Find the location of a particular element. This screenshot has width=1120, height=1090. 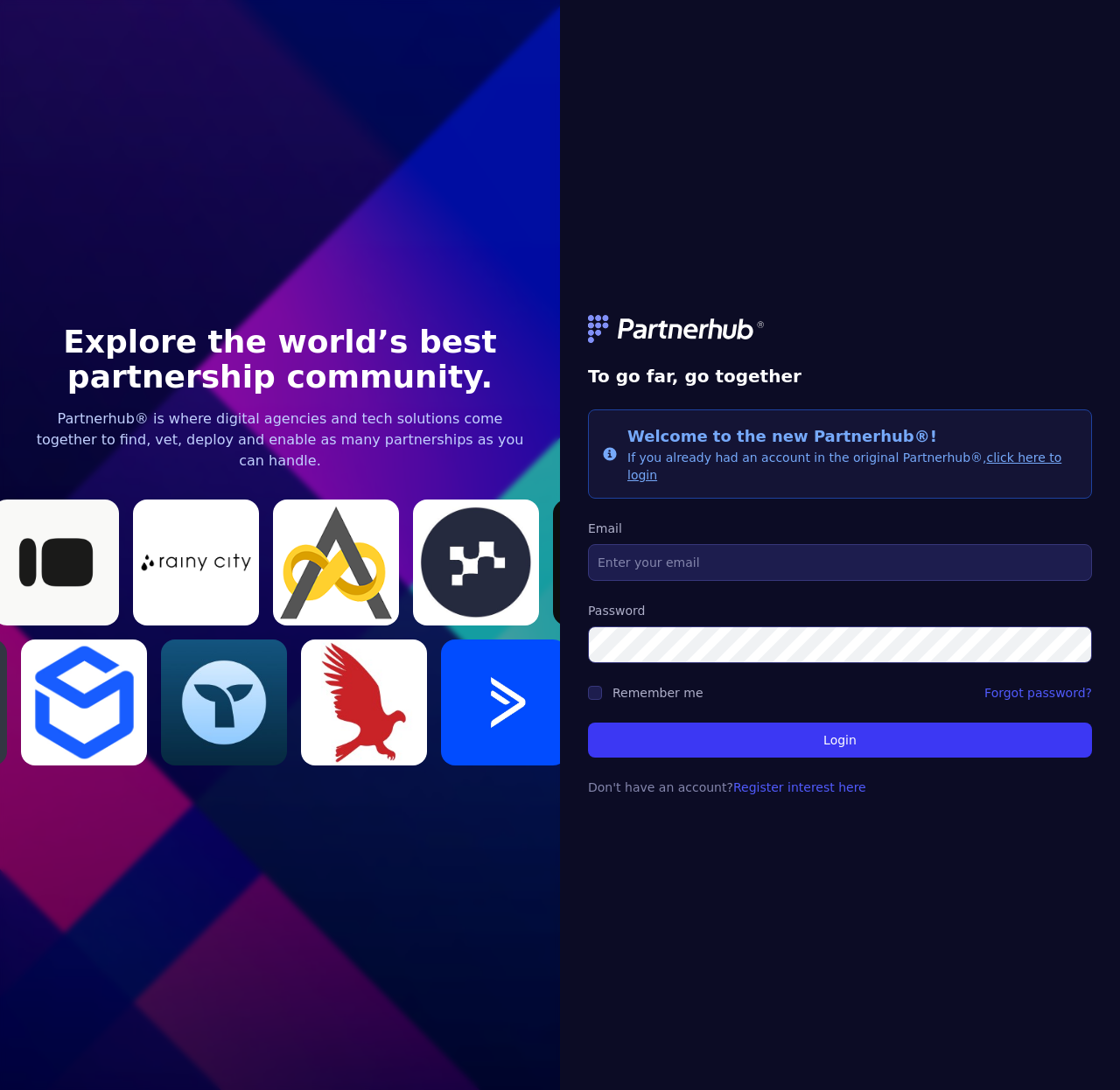

label: Email is located at coordinates (840, 528).